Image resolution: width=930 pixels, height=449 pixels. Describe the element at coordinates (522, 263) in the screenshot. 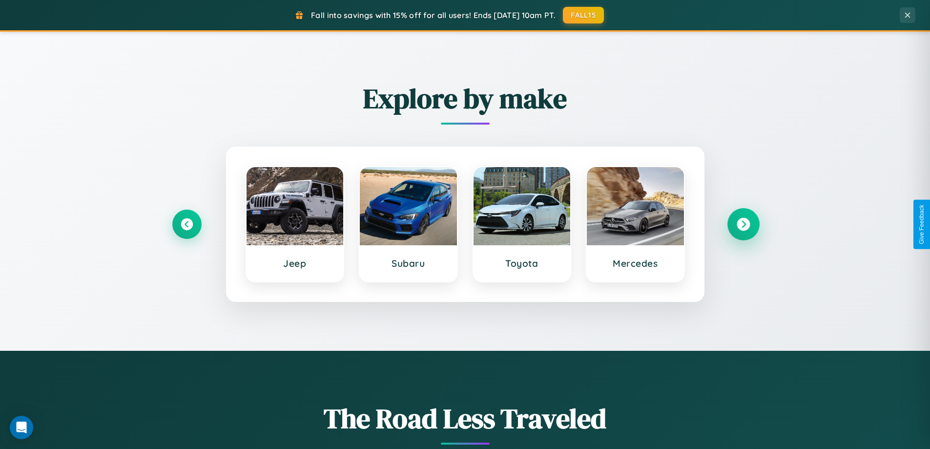

I see `h3: Toyota` at that location.